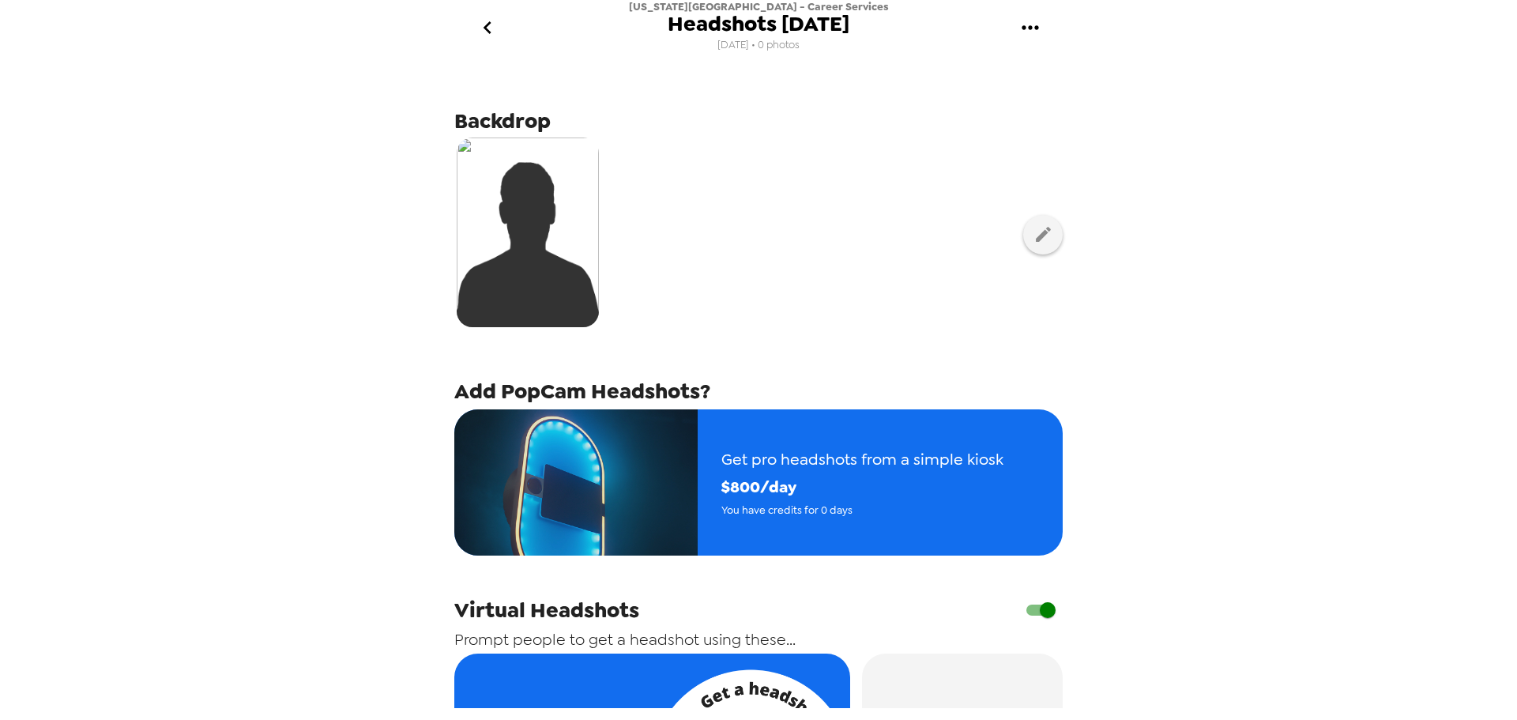  What do you see at coordinates (758, 482) in the screenshot?
I see `button: Get pro headshots from a simple kiosk$800/dayYou have credits for 0 days` at bounding box center [758, 482].